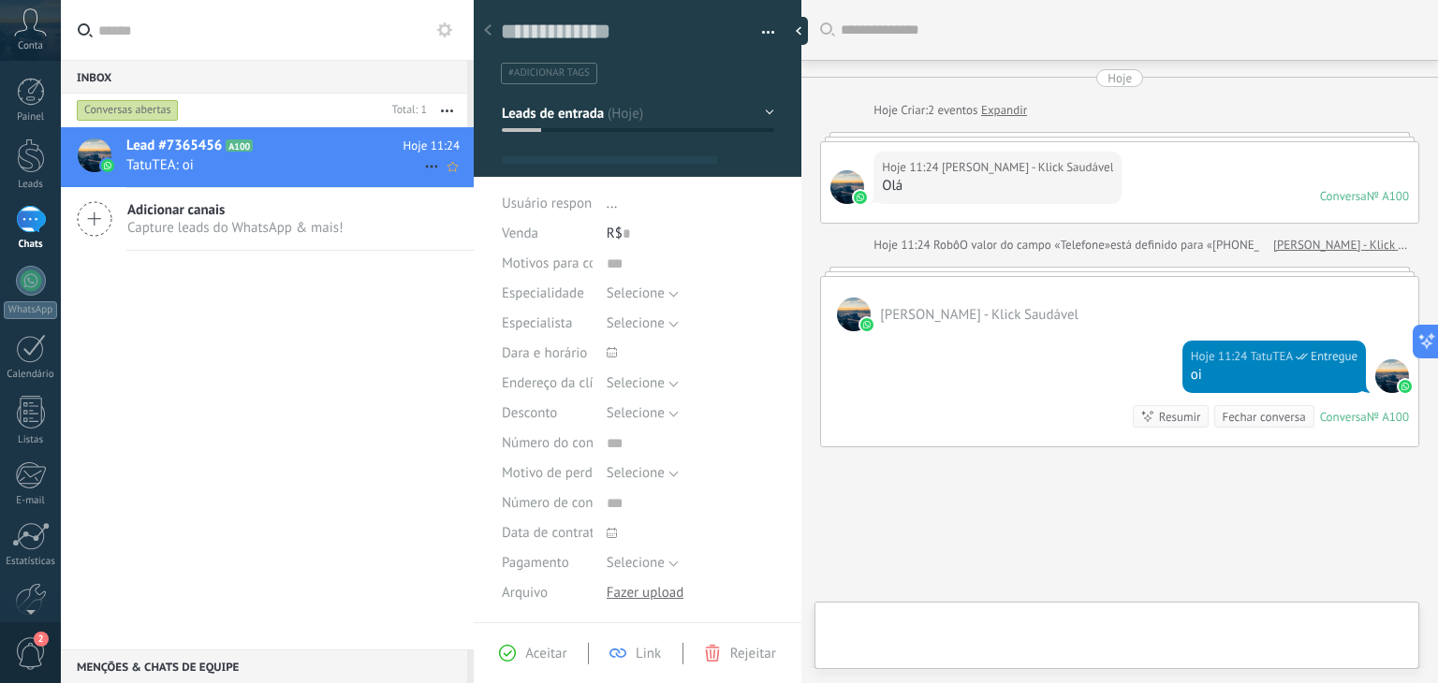  Describe the element at coordinates (239, 145) in the screenshot. I see `span: A100` at that location.